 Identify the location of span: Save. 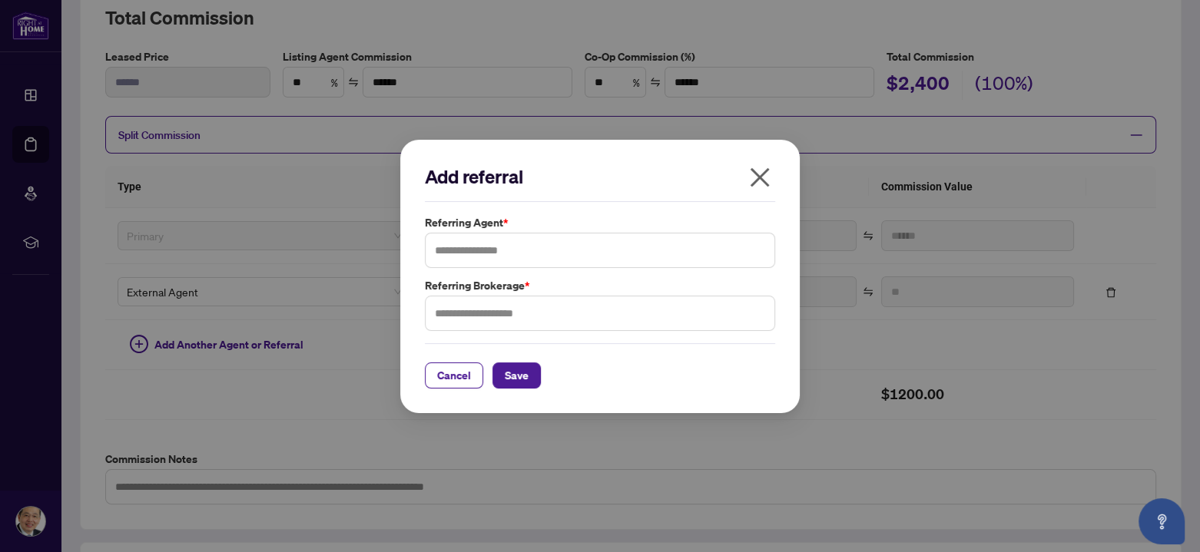
(516, 375).